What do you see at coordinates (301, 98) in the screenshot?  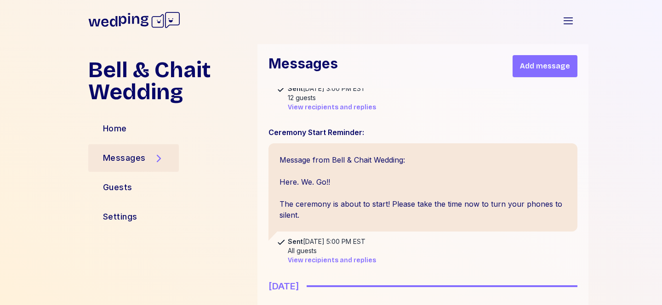 I see `div: 12 guests` at bounding box center [301, 98].